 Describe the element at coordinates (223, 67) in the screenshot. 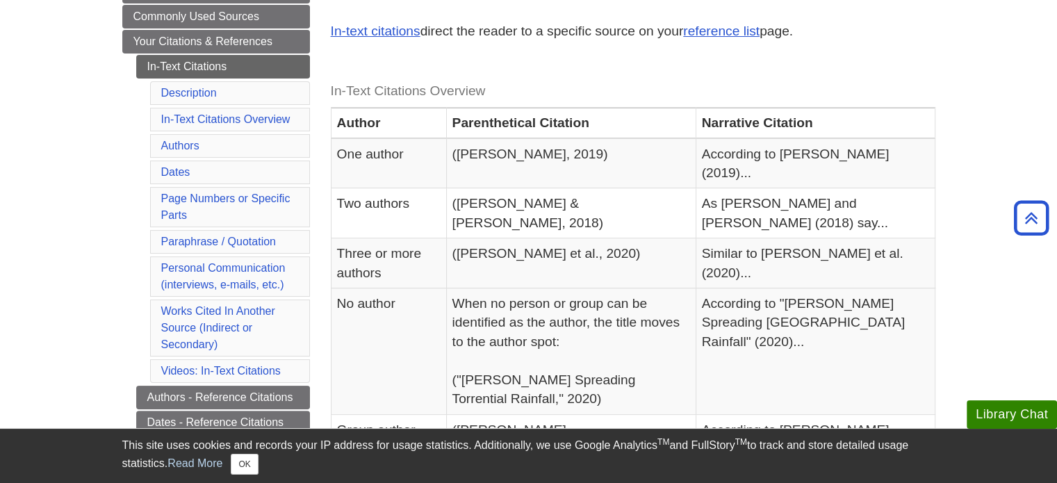

I see `a: In-Text Citations` at that location.